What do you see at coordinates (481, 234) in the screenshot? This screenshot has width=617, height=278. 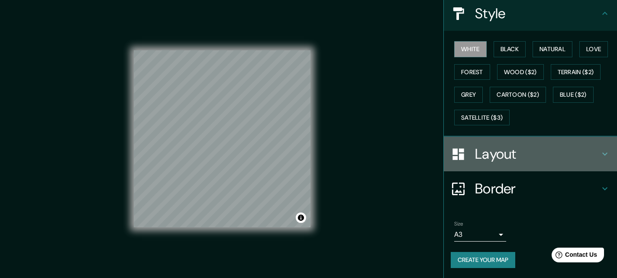 I see `div: A3` at bounding box center [481, 234].